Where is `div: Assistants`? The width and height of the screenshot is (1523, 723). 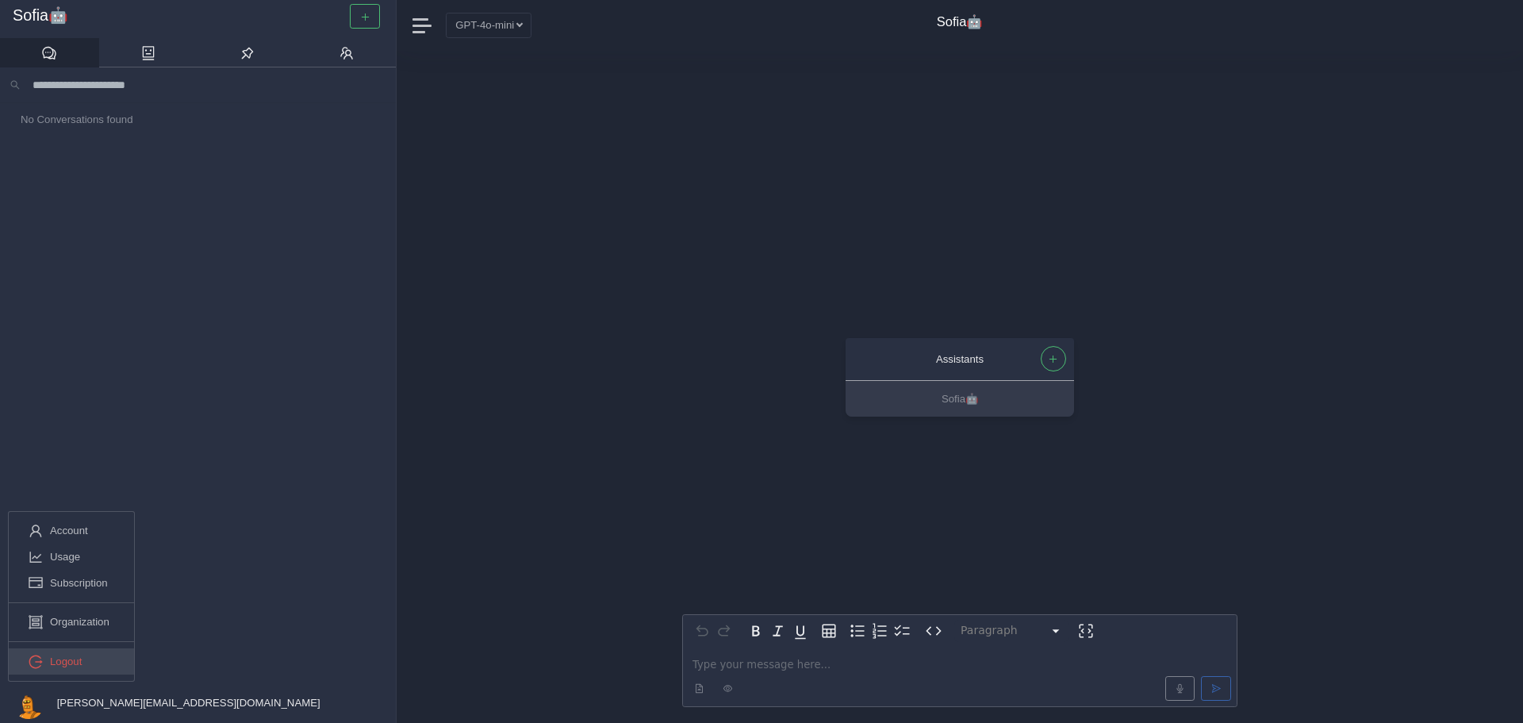 div: Assistants is located at coordinates (960, 359).